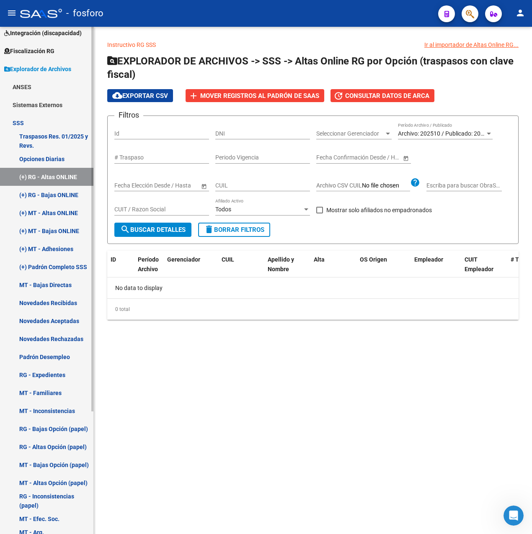  I want to click on span: Exportar CSV, so click(140, 96).